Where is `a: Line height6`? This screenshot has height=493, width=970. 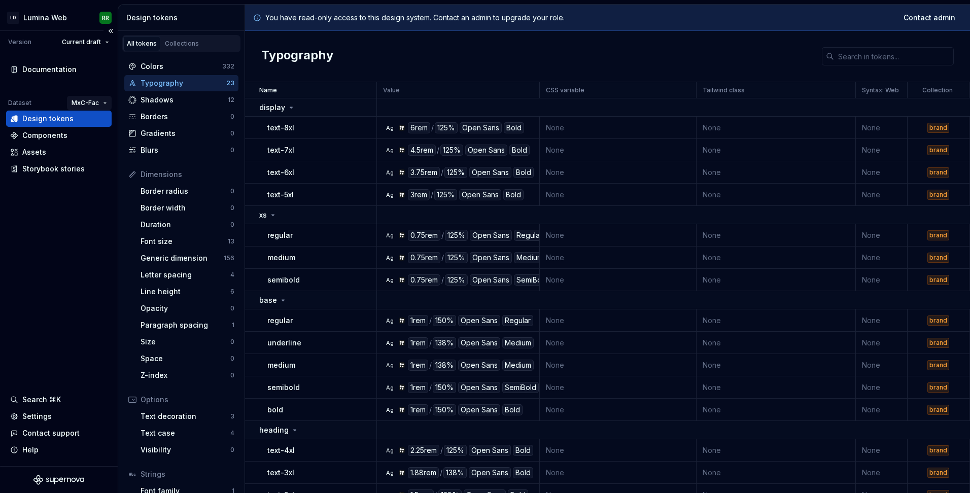 a: Line height6 is located at coordinates (187, 292).